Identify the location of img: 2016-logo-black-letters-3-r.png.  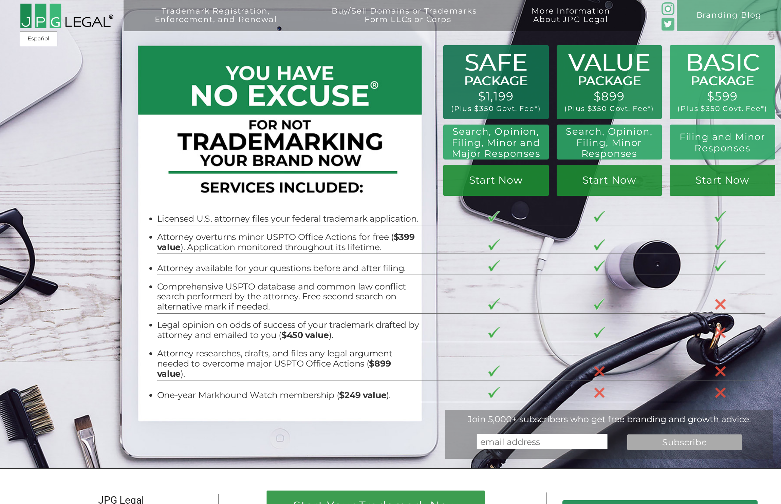
(67, 16).